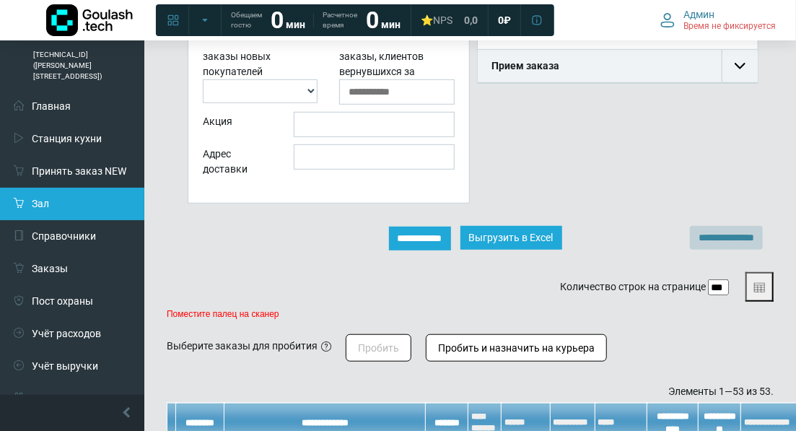 The width and height of the screenshot is (796, 431). Describe the element at coordinates (501, 20) in the screenshot. I see `span: 0` at that location.